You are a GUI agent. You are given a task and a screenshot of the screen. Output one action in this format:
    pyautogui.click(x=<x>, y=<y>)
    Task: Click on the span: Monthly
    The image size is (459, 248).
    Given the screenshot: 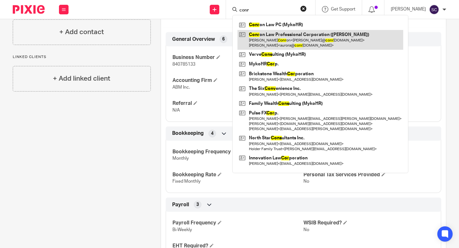 What is the action you would take?
    pyautogui.click(x=180, y=158)
    